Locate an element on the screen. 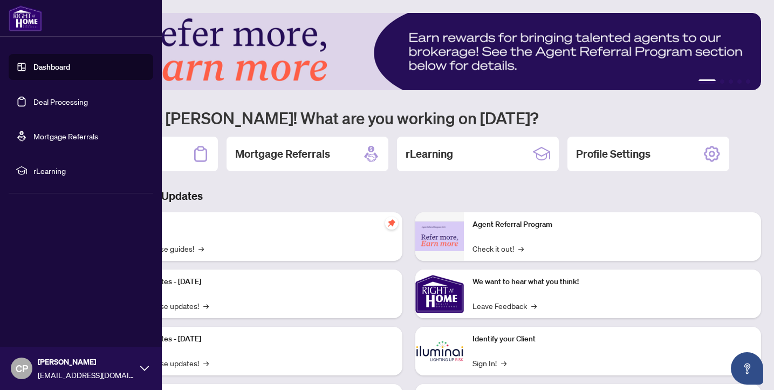 This screenshot has width=774, height=390. img: logo is located at coordinates (25, 18).